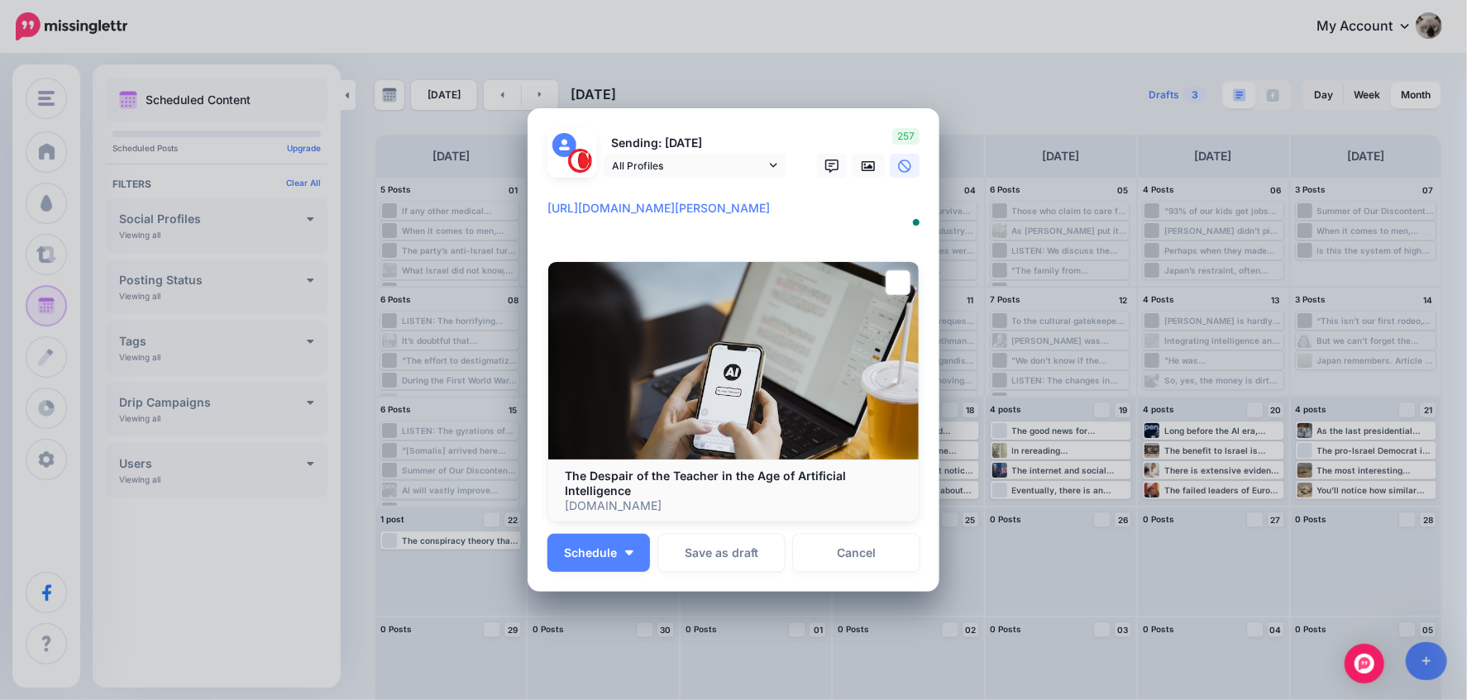 The width and height of the screenshot is (1467, 700). What do you see at coordinates (580, 160) in the screenshot?
I see `img: 291864331_468958885230530_187971914351797662_n-bsa127305.png` at bounding box center [580, 160].